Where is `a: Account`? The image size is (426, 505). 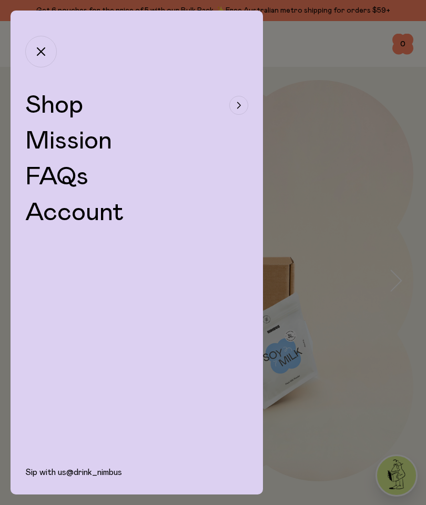
a: Account is located at coordinates (75, 213).